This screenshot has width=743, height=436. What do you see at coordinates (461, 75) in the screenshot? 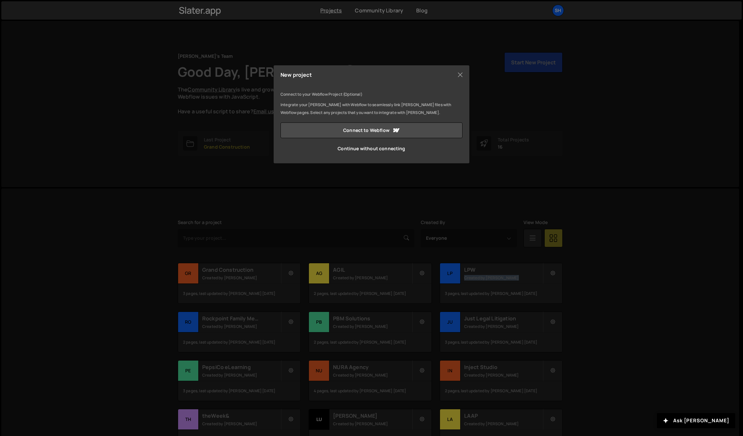
I see `button: Close` at bounding box center [461, 75].